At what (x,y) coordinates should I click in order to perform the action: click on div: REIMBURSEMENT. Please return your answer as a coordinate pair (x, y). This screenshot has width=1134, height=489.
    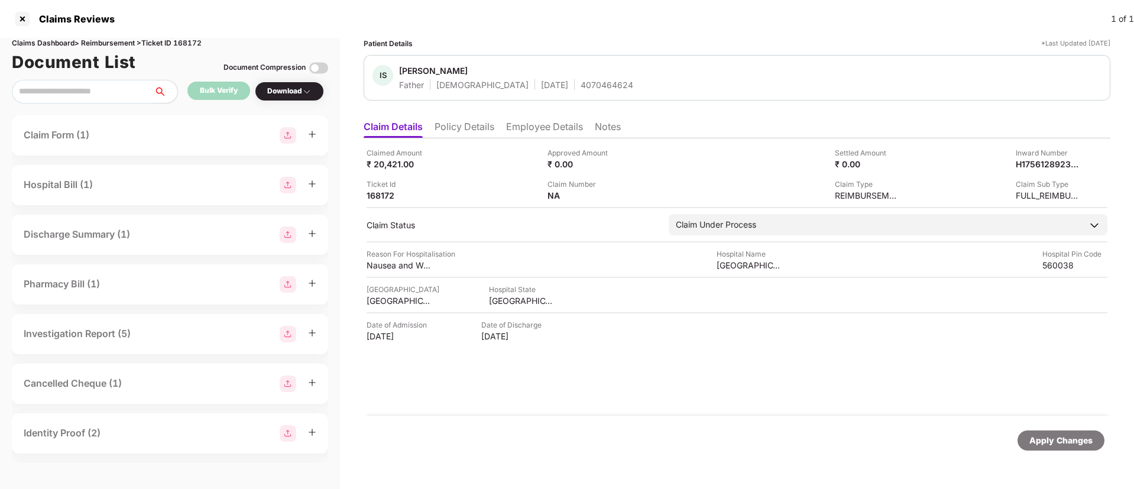
    Looking at the image, I should click on (867, 195).